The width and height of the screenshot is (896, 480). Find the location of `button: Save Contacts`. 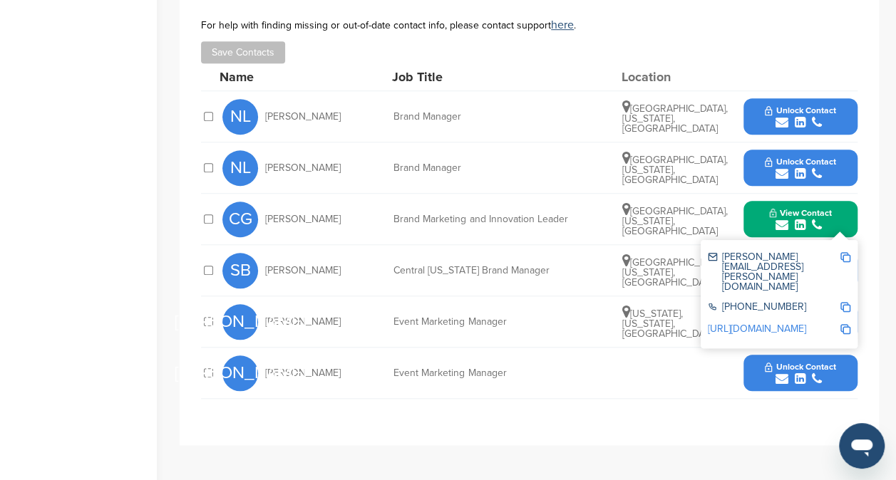

button: Save Contacts is located at coordinates (243, 52).